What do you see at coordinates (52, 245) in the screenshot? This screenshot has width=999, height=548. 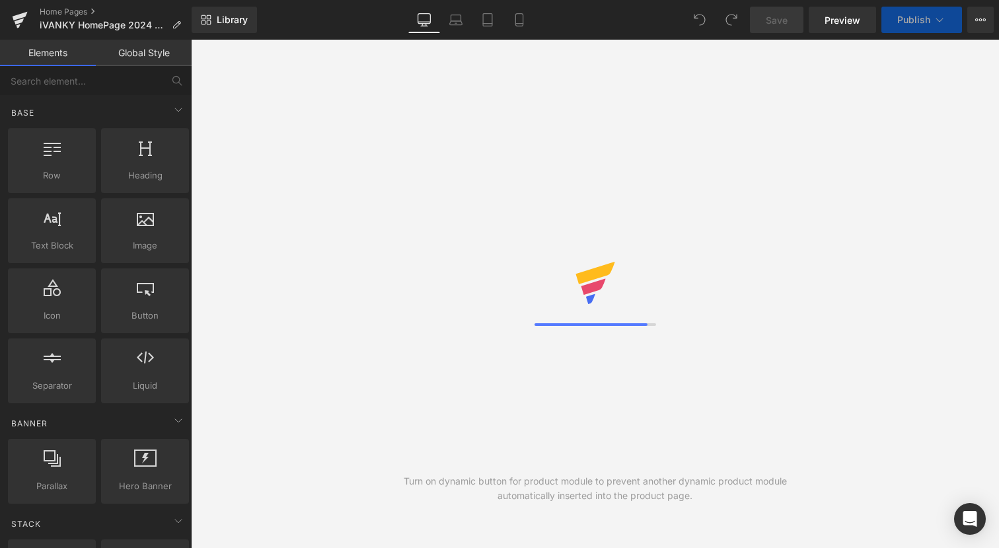 I see `span: Text Block` at bounding box center [52, 245].